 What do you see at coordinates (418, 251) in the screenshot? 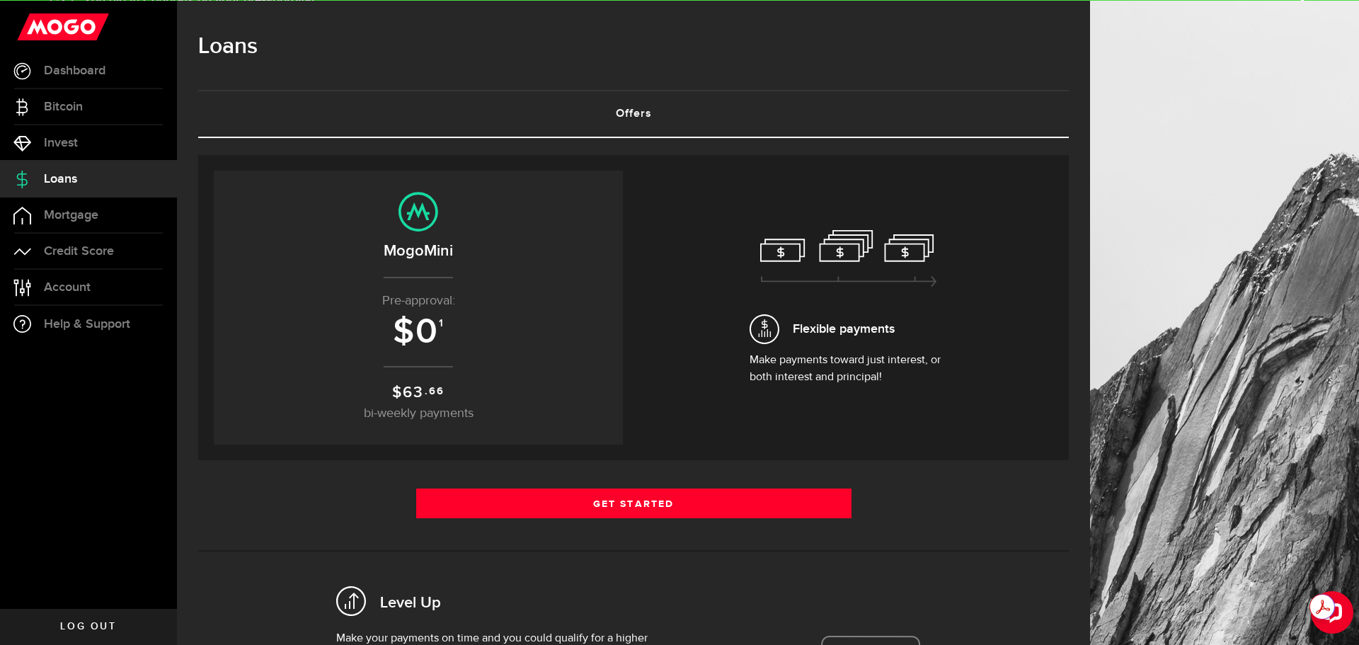
I see `h2: MogoMini` at bounding box center [418, 251].